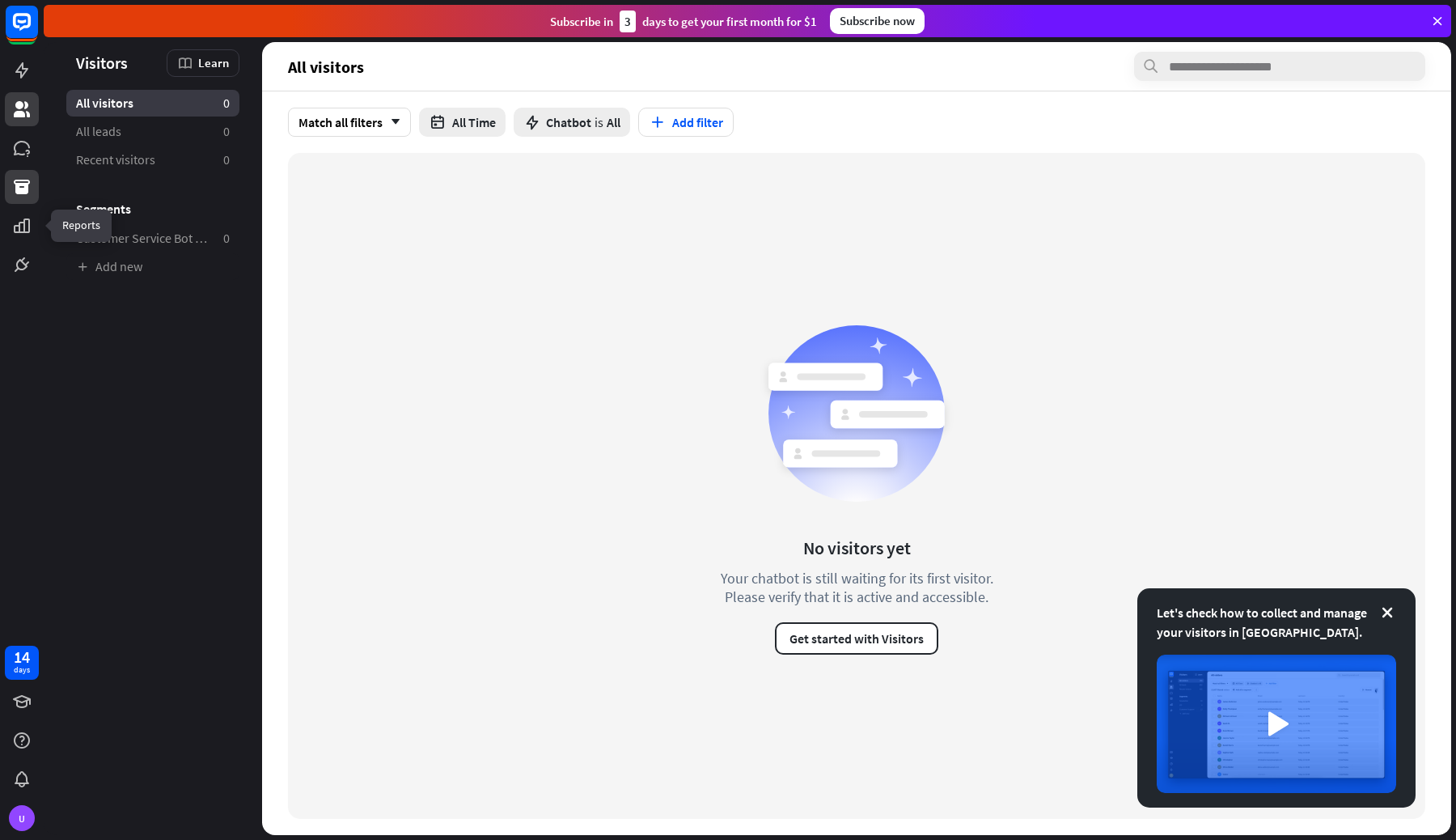 The image size is (1456, 840). Describe the element at coordinates (877, 21) in the screenshot. I see `div: Subscribe now` at that location.